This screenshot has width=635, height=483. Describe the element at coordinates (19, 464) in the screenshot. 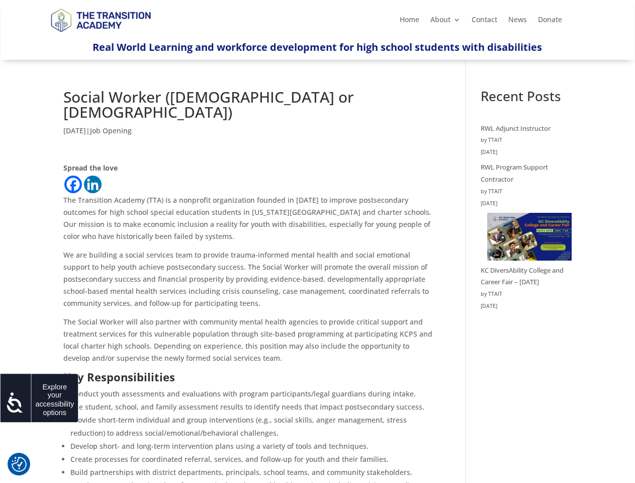

I see `img: Revisit consent button` at that location.